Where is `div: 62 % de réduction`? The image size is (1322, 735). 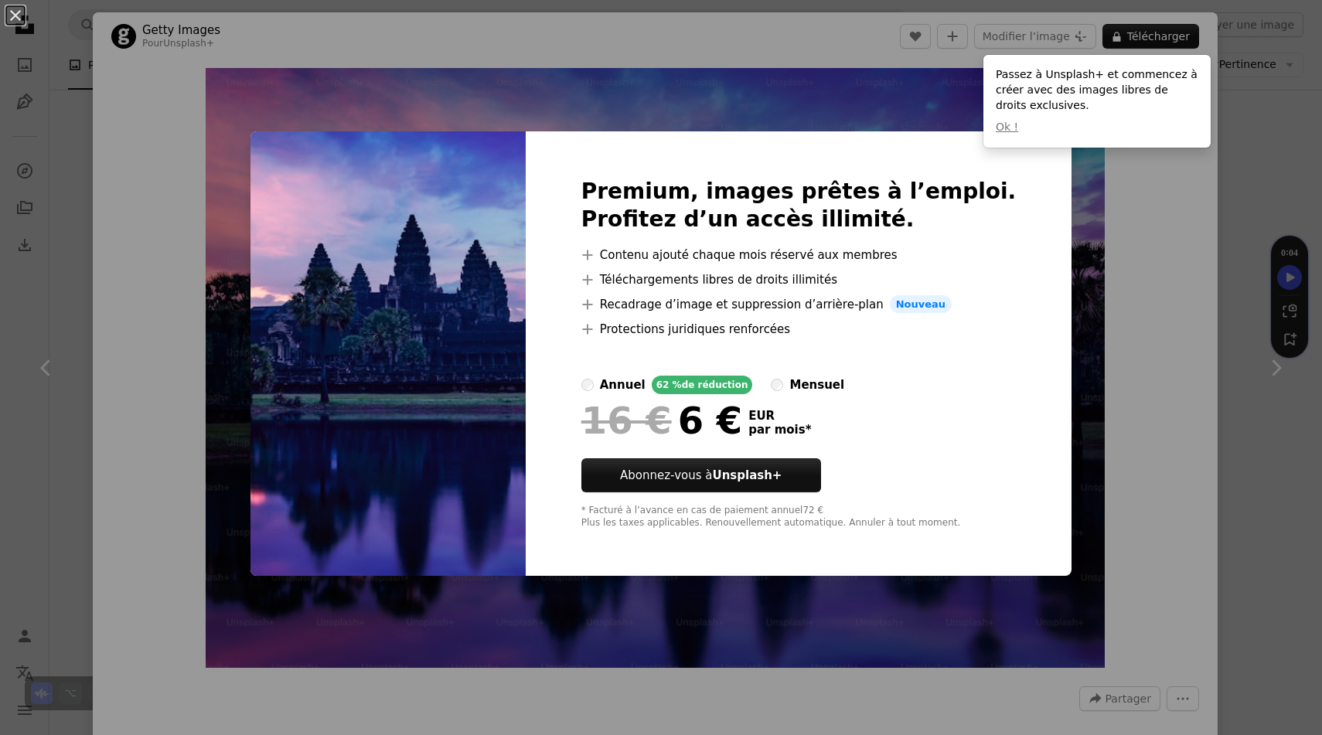
div: 62 % de réduction is located at coordinates (702, 385).